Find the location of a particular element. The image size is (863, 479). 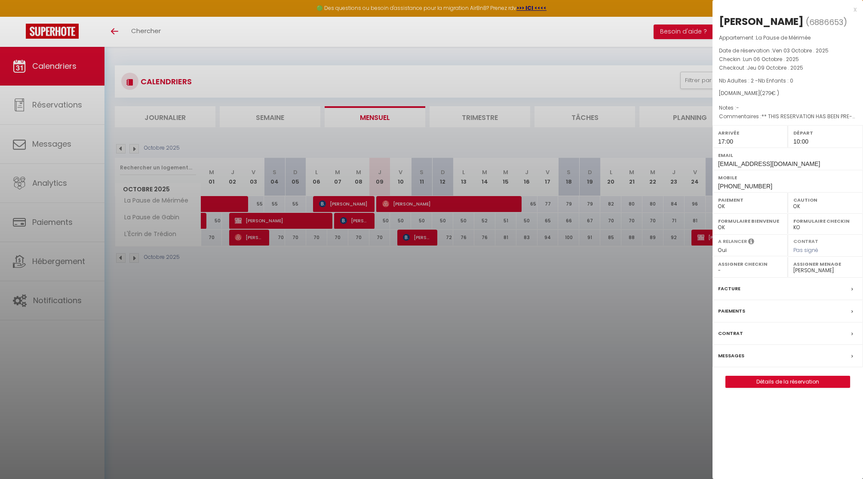

p: Date de réservation : is located at coordinates (788, 51).